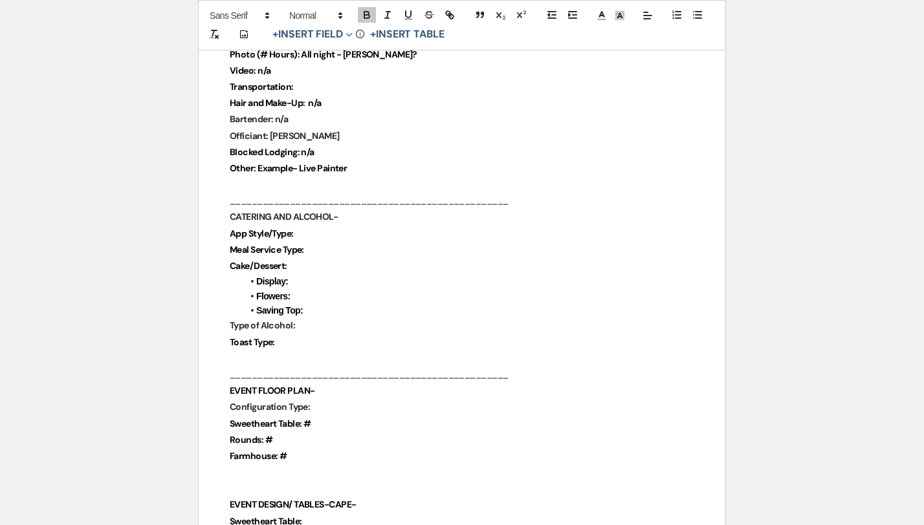 The width and height of the screenshot is (924, 525). What do you see at coordinates (272, 281) in the screenshot?
I see `strong: Display:` at bounding box center [272, 281].